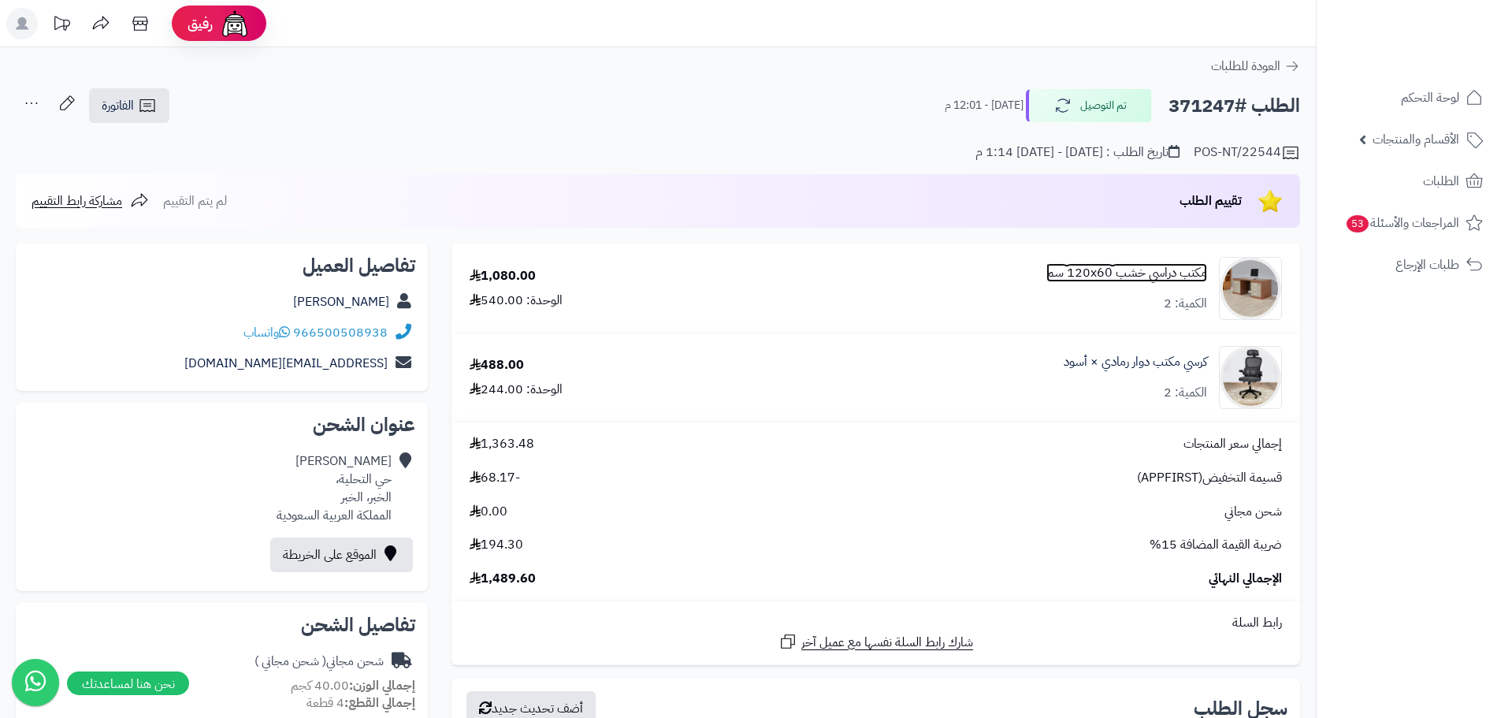 This screenshot has height=718, width=1501. What do you see at coordinates (1409, 181) in the screenshot?
I see `a: الطلبات` at bounding box center [1409, 181].